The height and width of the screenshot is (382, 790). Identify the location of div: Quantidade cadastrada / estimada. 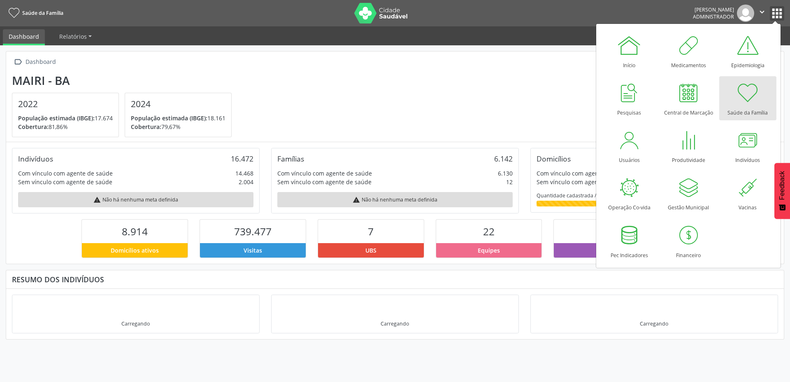
(654, 195).